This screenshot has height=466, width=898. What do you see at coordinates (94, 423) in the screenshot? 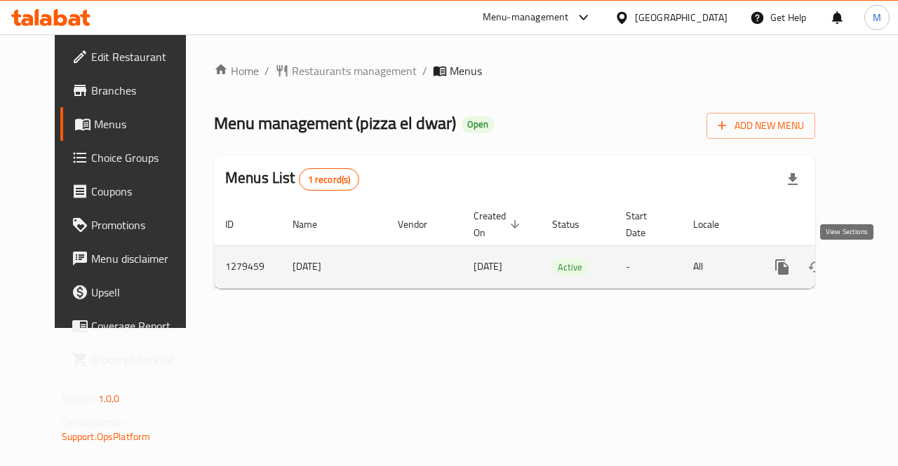
I see `span: Get support on:` at bounding box center [94, 423].